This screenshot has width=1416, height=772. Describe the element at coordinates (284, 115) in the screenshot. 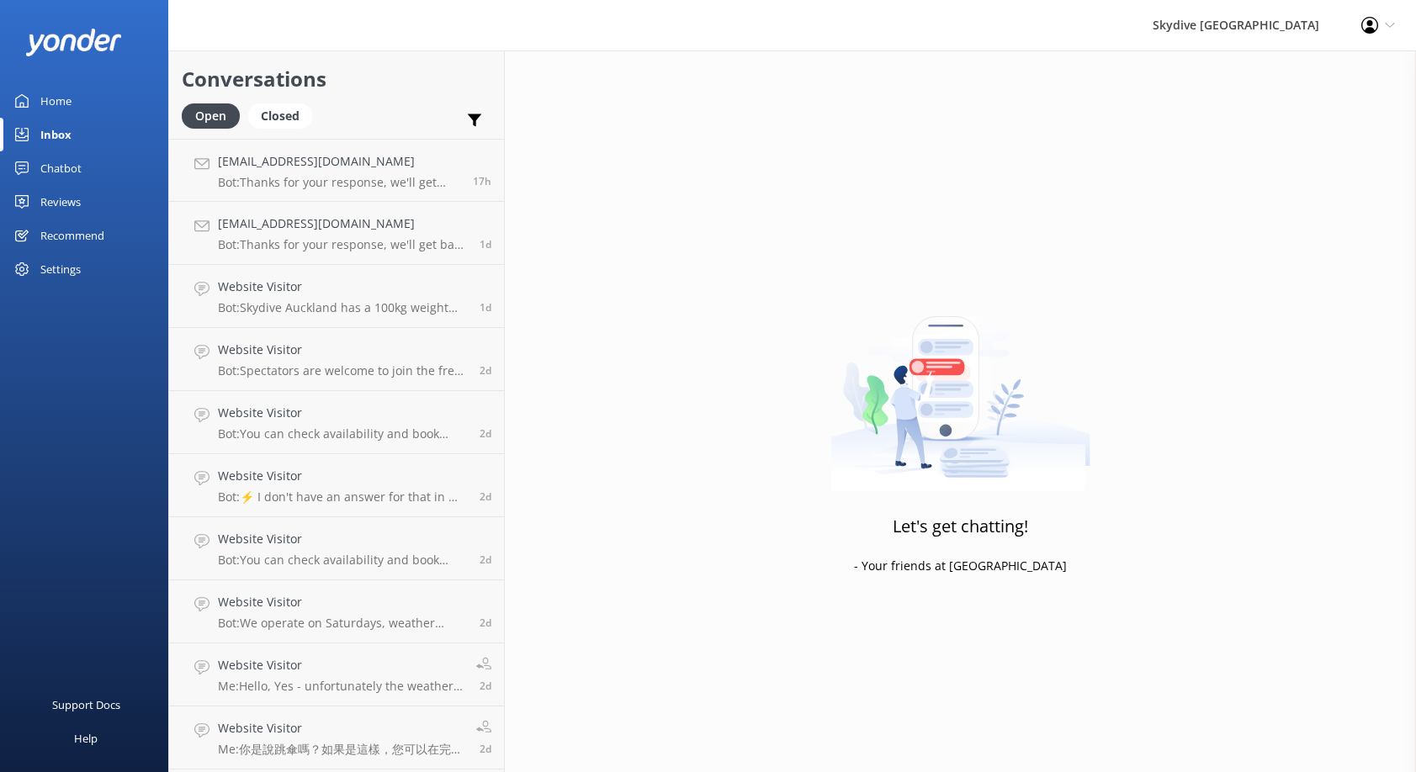

I see `a: Closed` at that location.